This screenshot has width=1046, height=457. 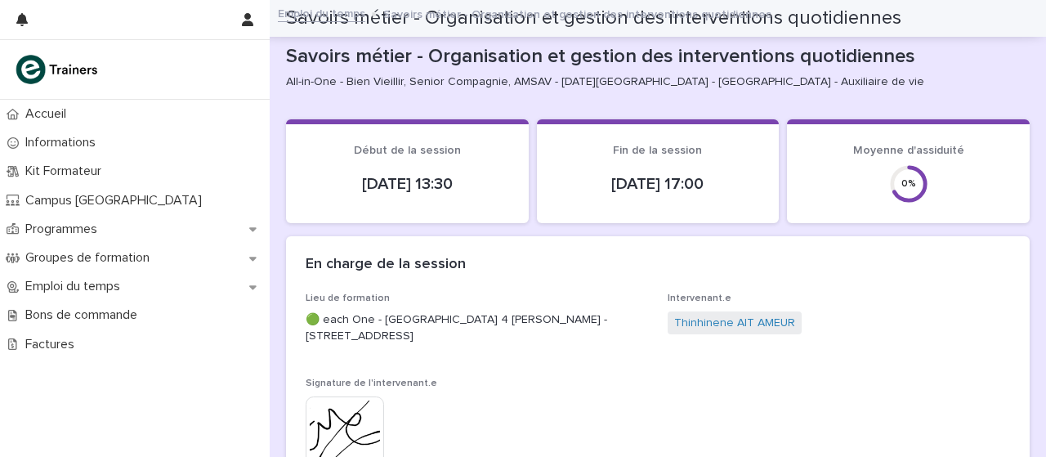 What do you see at coordinates (87, 257) in the screenshot?
I see `font: Groupes de formation` at bounding box center [87, 257].